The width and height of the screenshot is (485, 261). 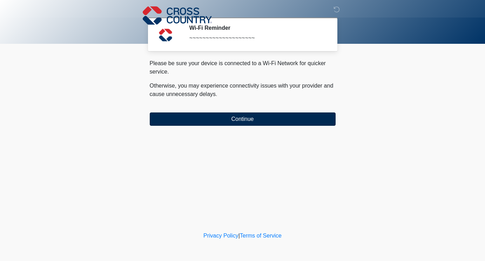 I want to click on p: Please be sure your device is connected to a Wi-Fi Network for quicker service., so click(x=243, y=68).